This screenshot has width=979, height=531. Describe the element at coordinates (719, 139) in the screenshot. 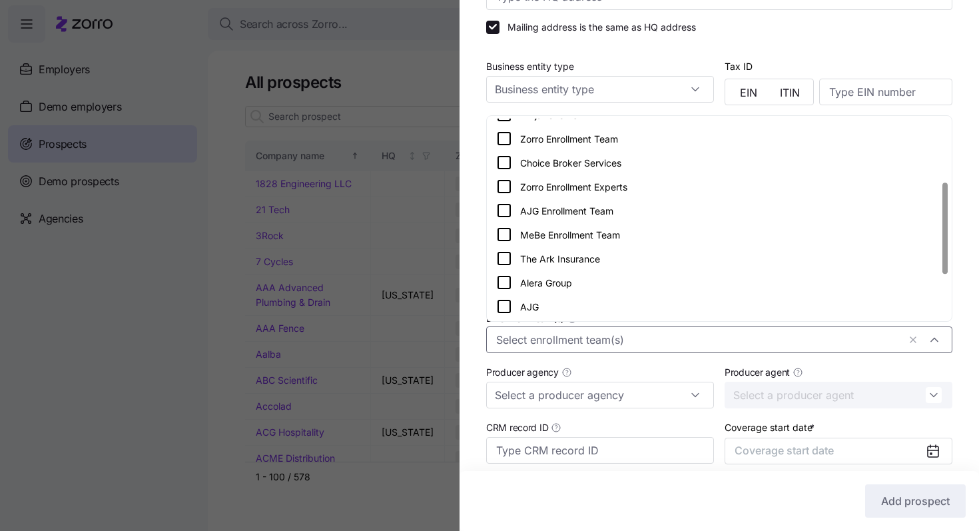

I see `div: Zorro Enrollment Team` at that location.